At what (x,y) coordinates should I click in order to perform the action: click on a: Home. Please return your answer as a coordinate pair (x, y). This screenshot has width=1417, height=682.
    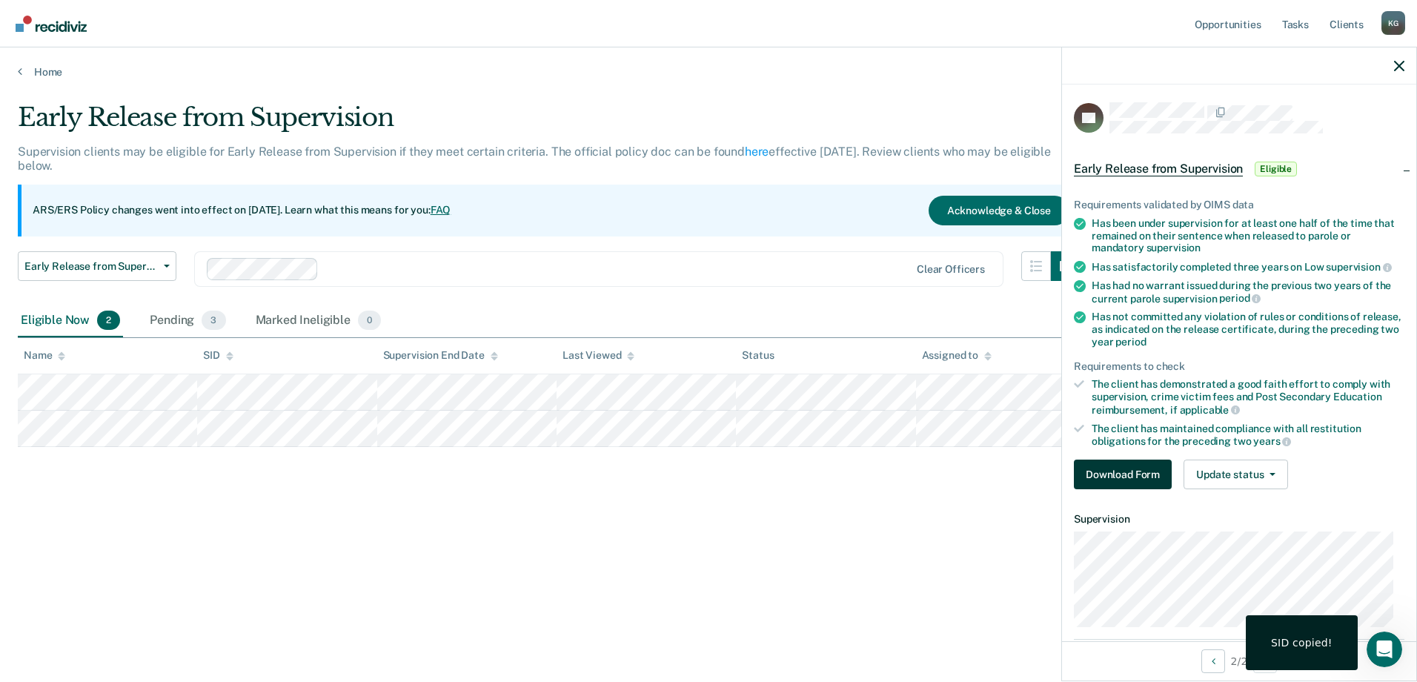
    Looking at the image, I should click on (709, 72).